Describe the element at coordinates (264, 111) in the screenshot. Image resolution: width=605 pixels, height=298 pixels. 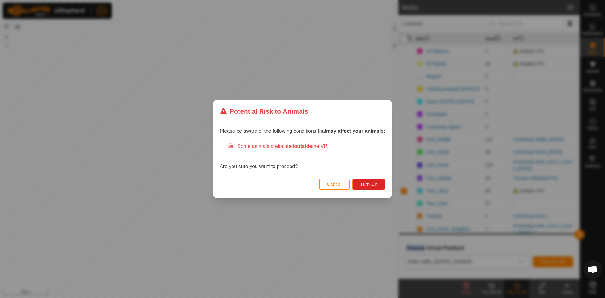
I see `div: Potential Risk to Animals` at that location.